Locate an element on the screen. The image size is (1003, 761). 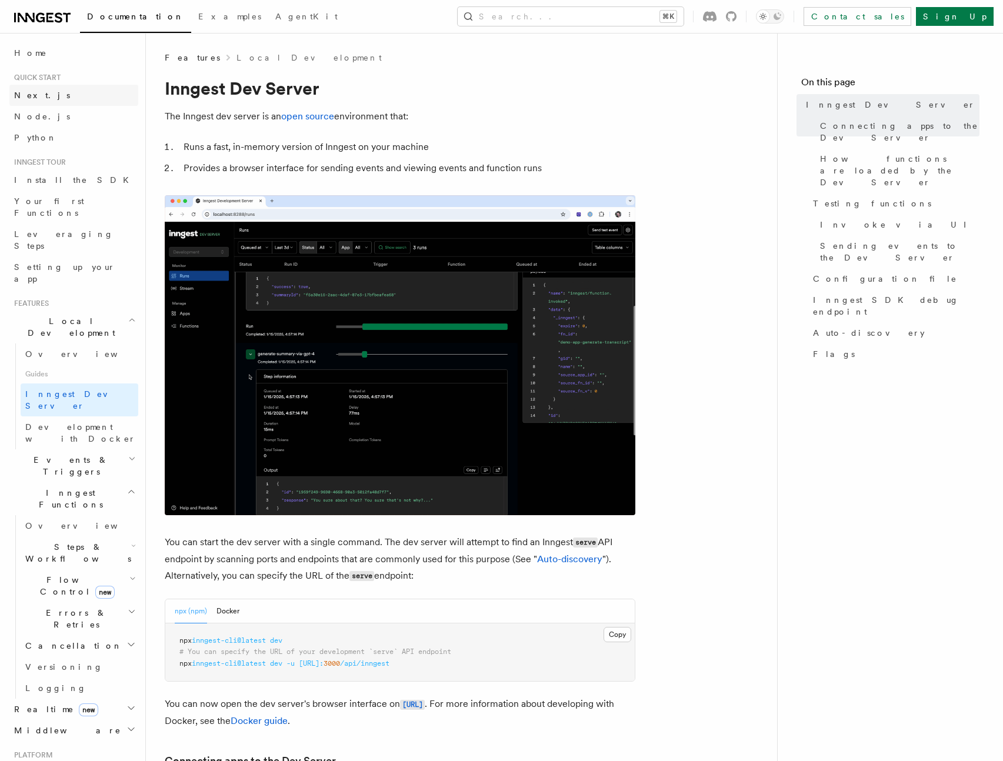
a: open source is located at coordinates (308, 116).